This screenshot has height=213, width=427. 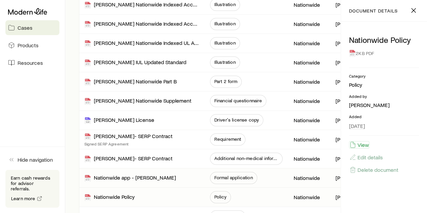 What do you see at coordinates (35, 160) in the screenshot?
I see `span: Hide navigation` at bounding box center [35, 160].